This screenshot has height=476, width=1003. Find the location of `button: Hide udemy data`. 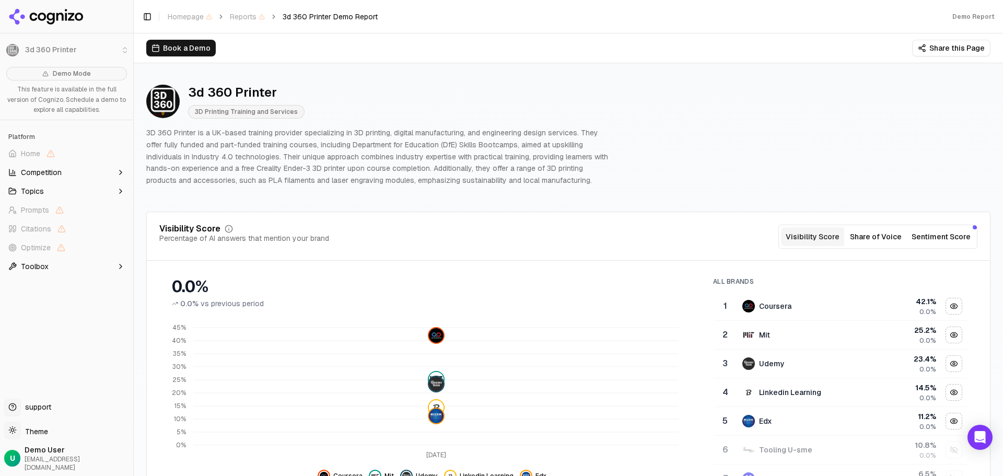

button: Hide udemy data is located at coordinates (954, 364).